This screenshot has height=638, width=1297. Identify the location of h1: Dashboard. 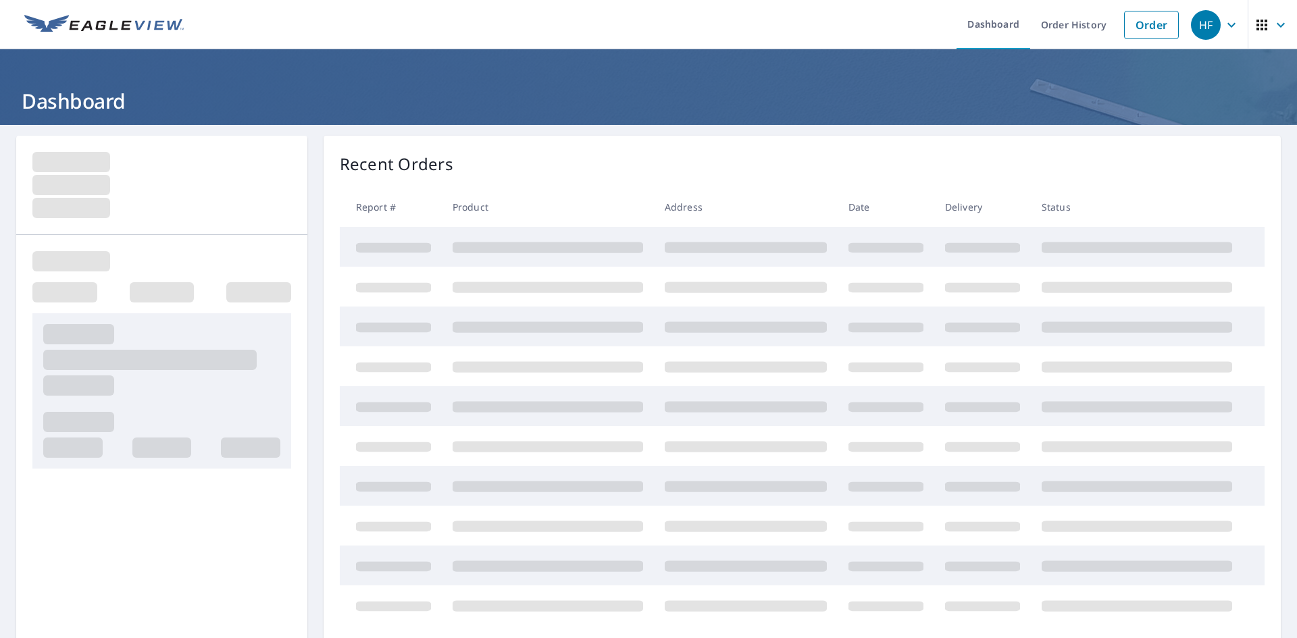
(648, 101).